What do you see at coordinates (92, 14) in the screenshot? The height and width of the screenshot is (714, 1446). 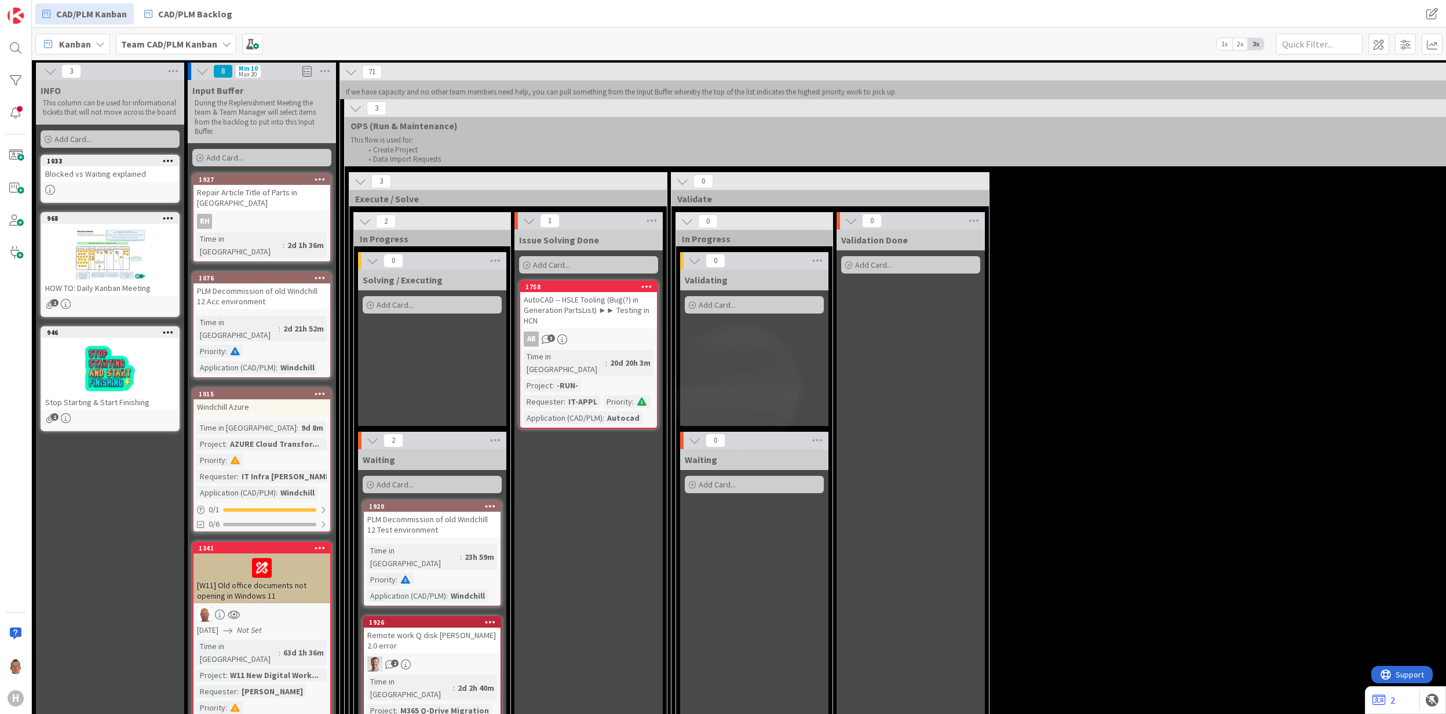 I see `span: CAD/PLM Kanban` at bounding box center [92, 14].